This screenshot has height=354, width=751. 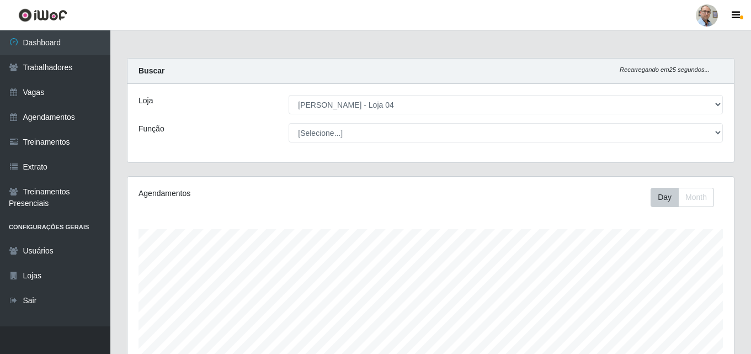 What do you see at coordinates (146, 100) in the screenshot?
I see `label: Loja` at bounding box center [146, 100].